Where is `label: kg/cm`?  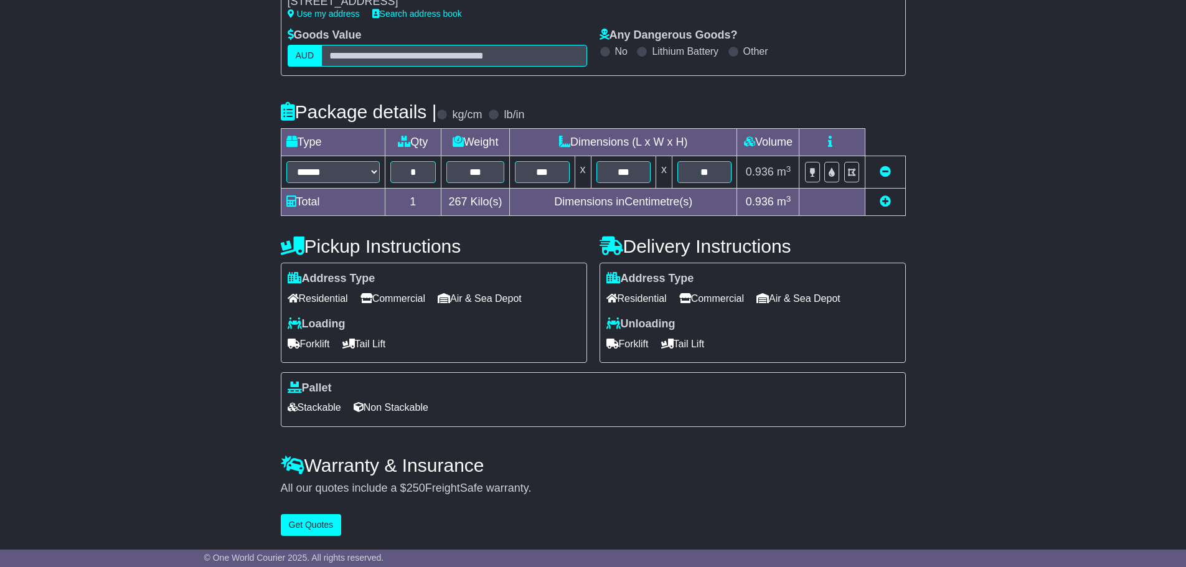 label: kg/cm is located at coordinates (467, 115).